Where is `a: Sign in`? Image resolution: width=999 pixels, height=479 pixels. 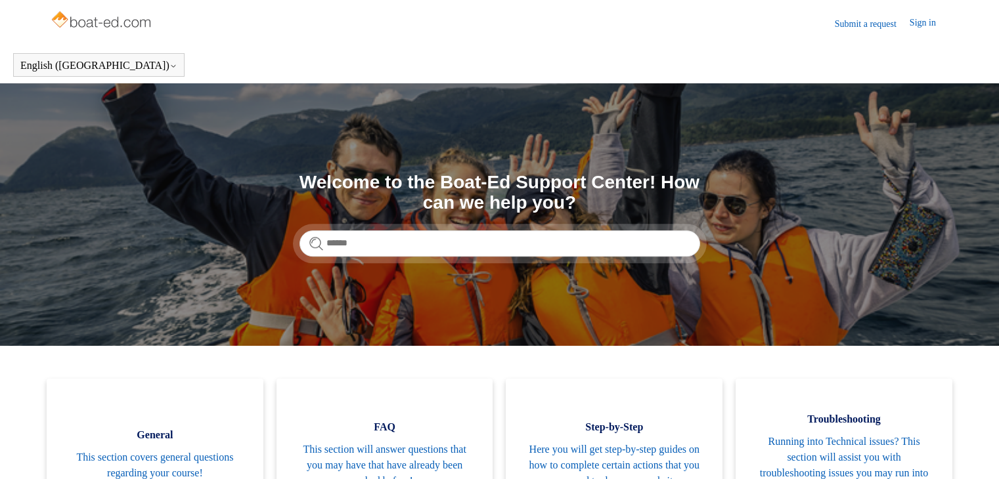 a: Sign in is located at coordinates (929, 24).